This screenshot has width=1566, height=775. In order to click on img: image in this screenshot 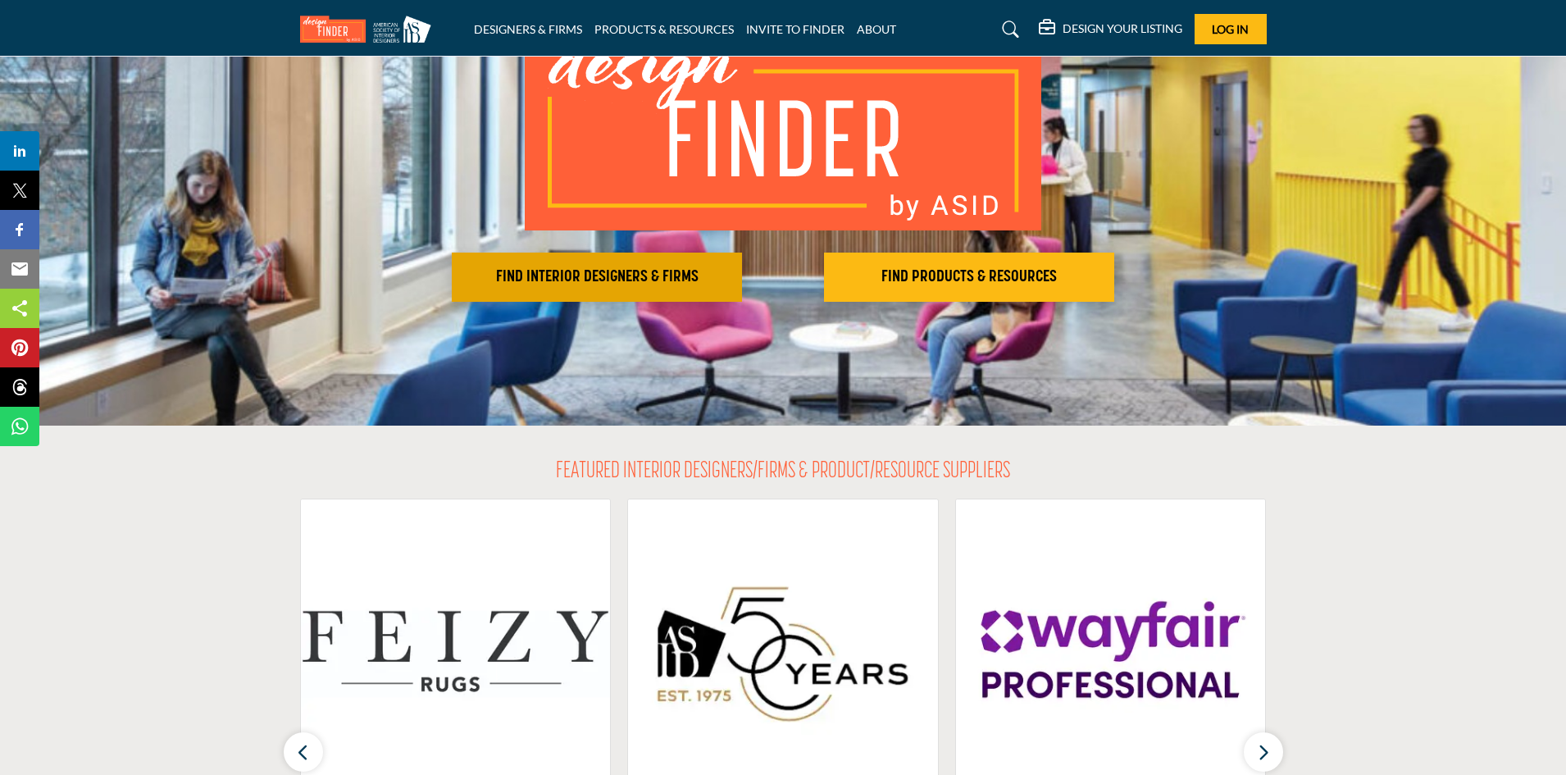, I will do `click(783, 124)`.